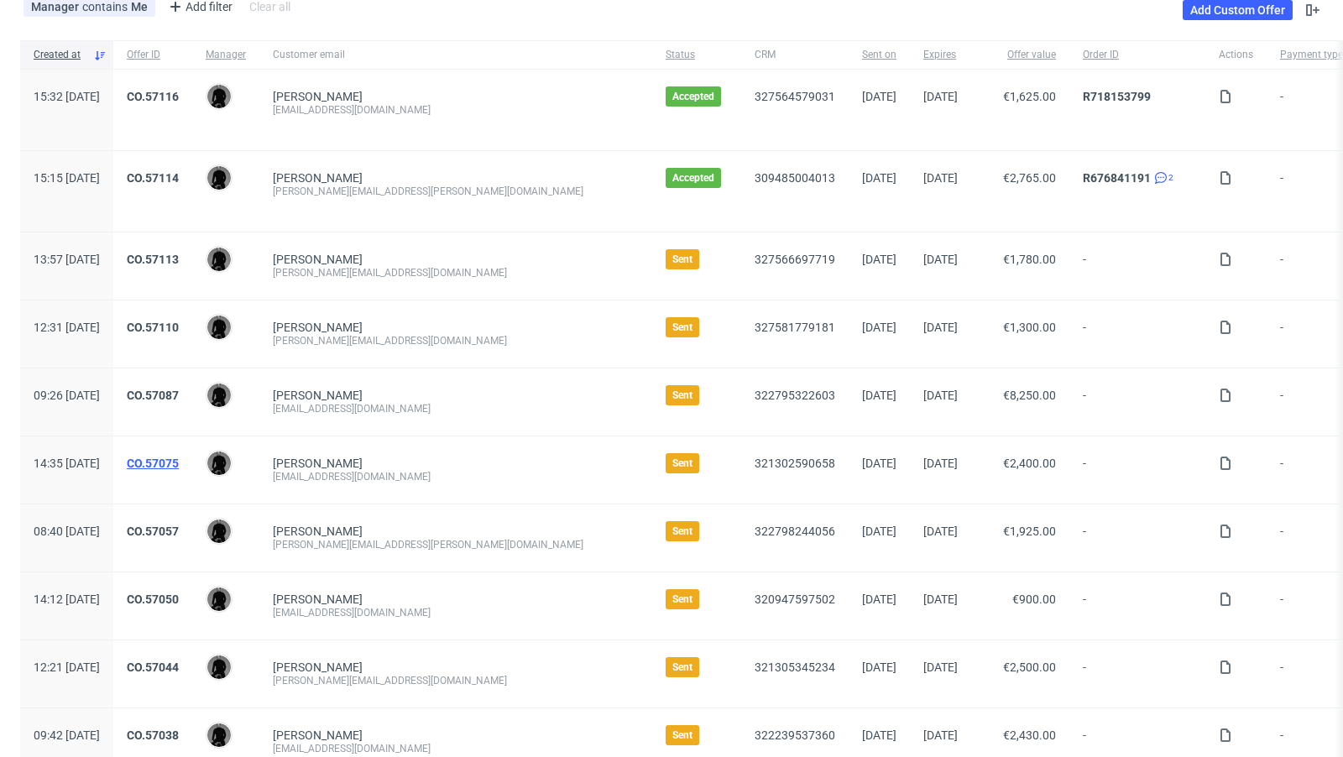  I want to click on a: CO.57113, so click(153, 259).